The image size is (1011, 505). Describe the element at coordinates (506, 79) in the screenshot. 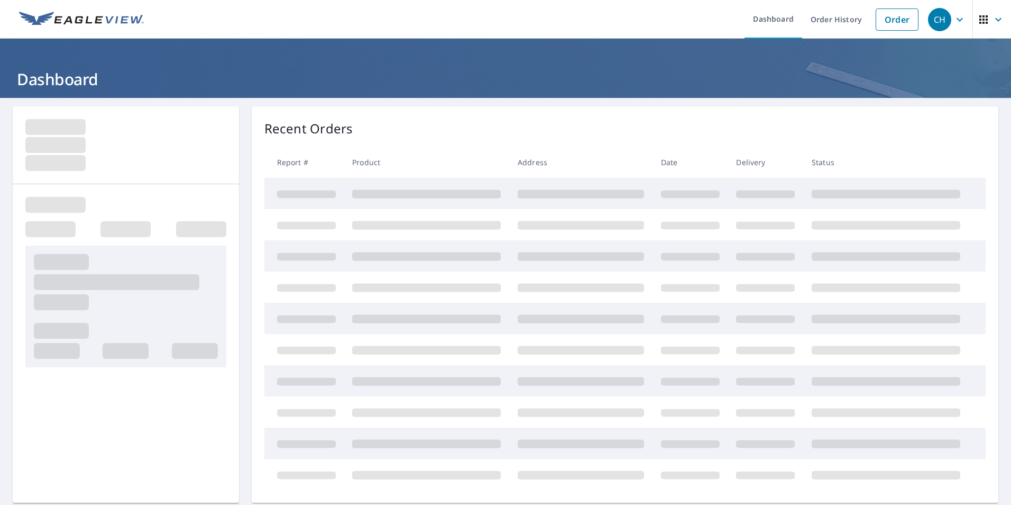

I see `h1: Dashboard` at that location.